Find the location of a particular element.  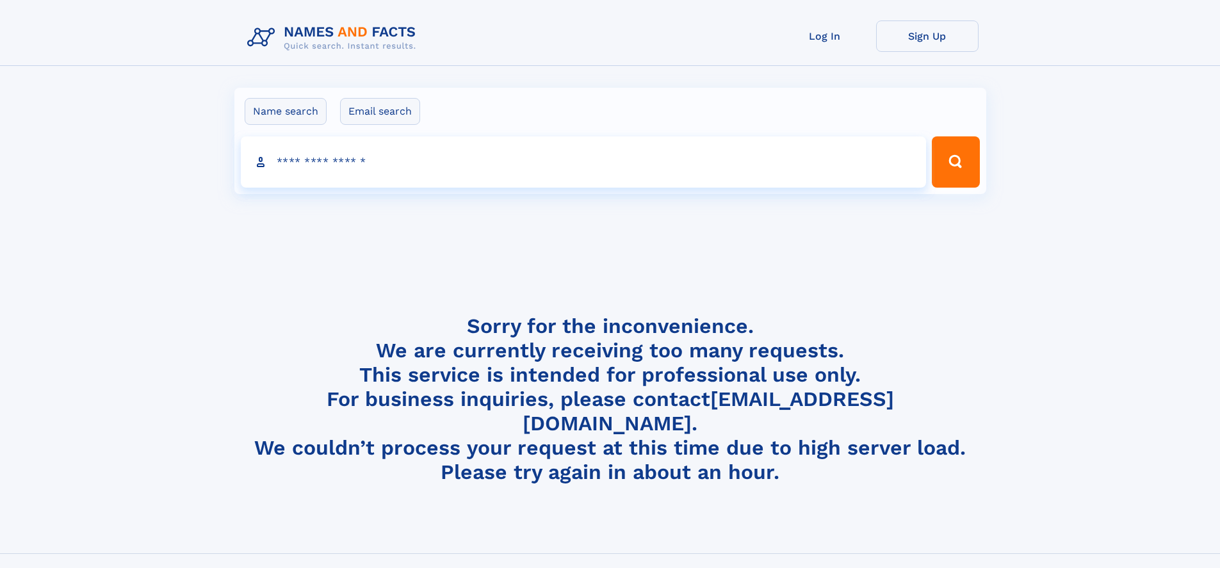

a: Sign Up is located at coordinates (927, 36).